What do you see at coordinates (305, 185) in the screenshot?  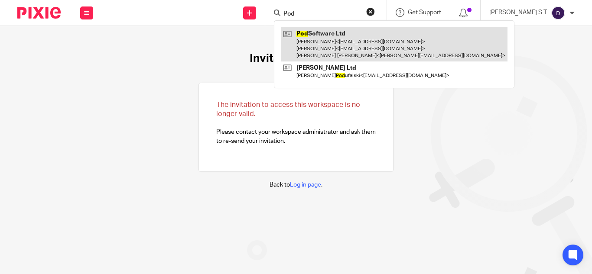 I see `a: Log in page` at bounding box center [305, 185].